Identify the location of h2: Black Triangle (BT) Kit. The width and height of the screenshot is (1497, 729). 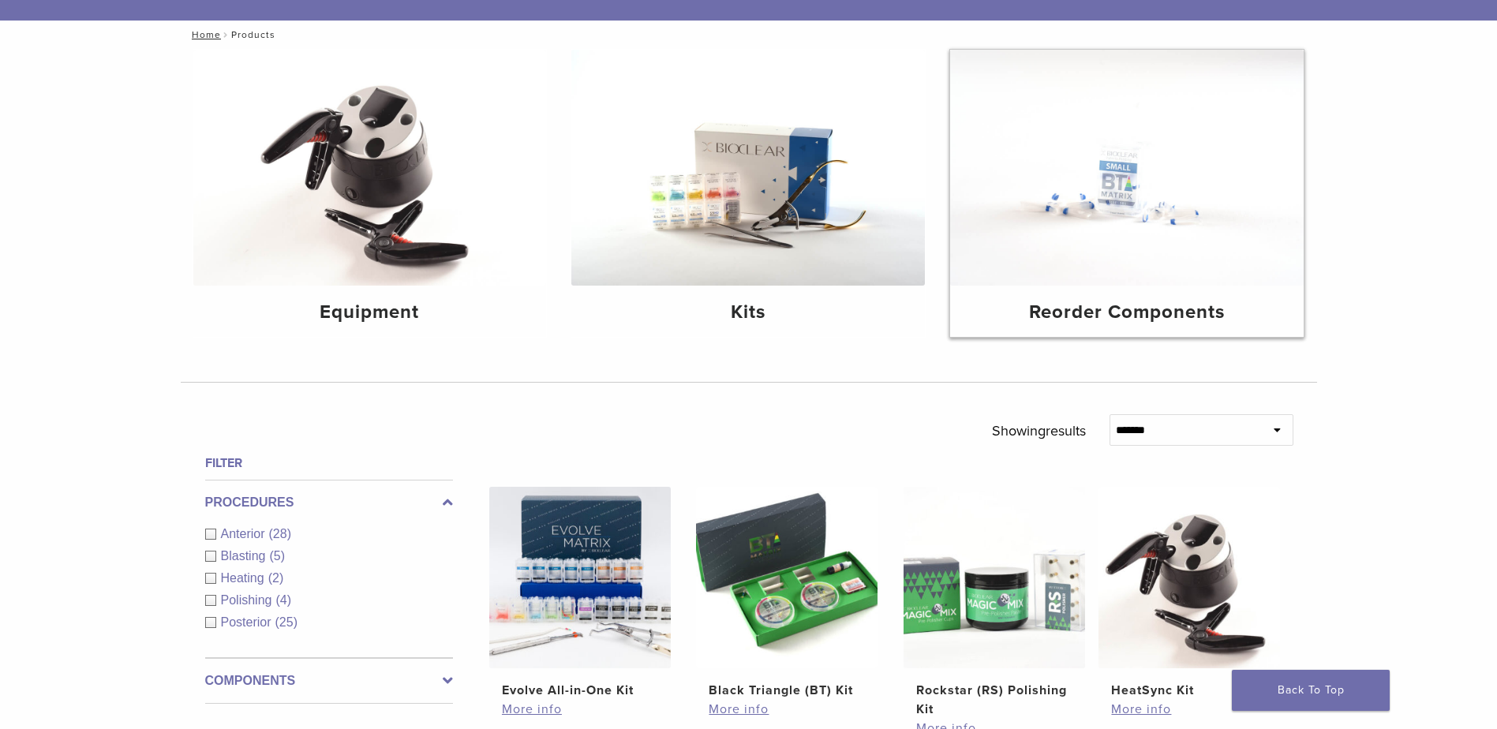
(787, 690).